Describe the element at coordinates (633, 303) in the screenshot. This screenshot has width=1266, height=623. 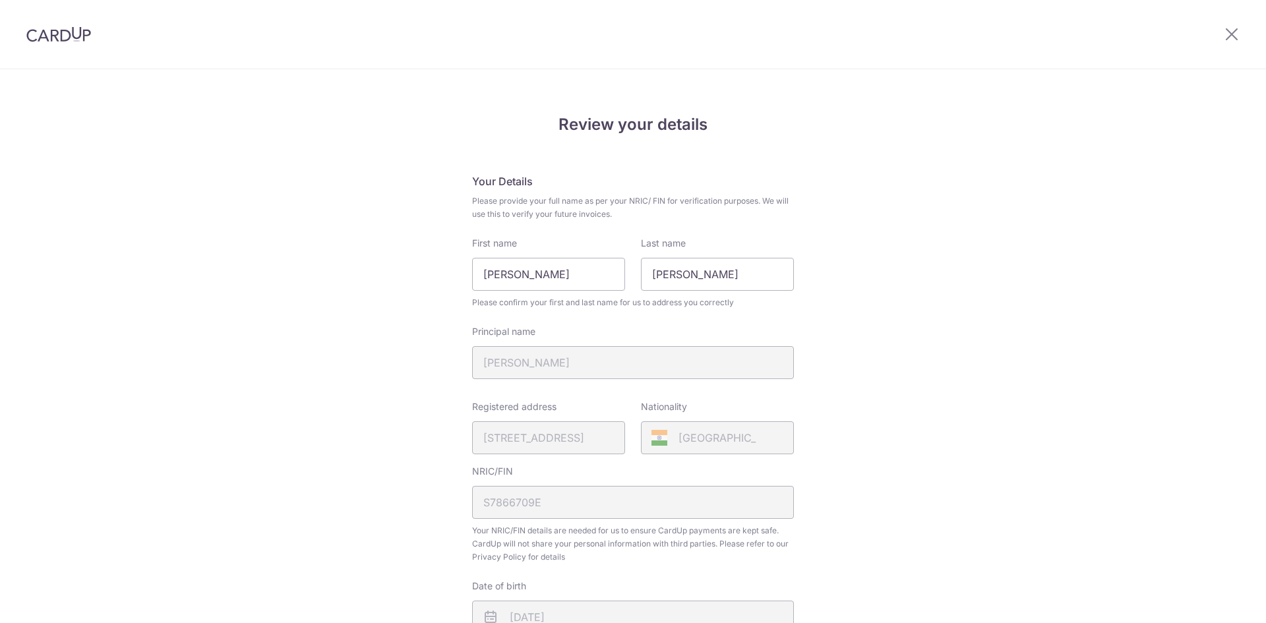
I see `span: Please confirm your first and last name for us to address you correctly` at that location.